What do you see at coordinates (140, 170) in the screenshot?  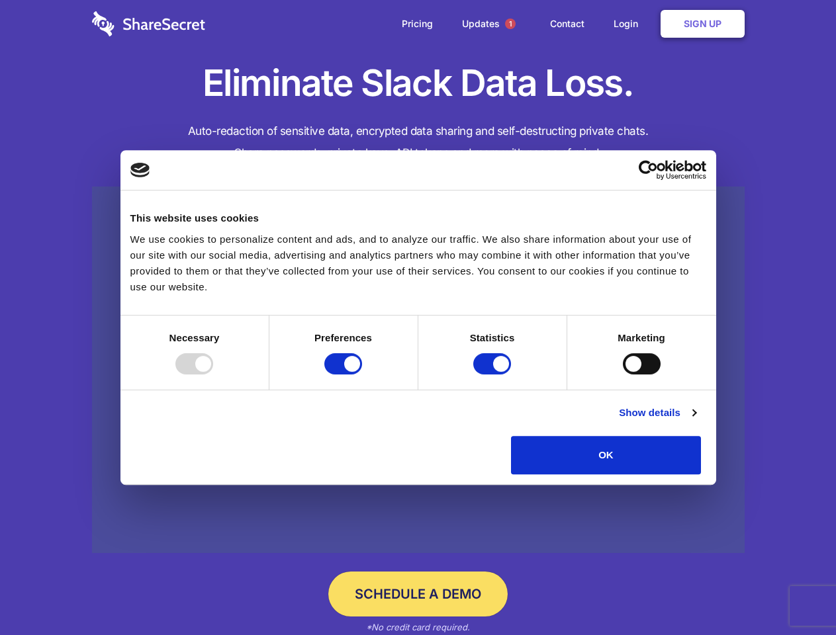 I see `img: logo` at bounding box center [140, 170].